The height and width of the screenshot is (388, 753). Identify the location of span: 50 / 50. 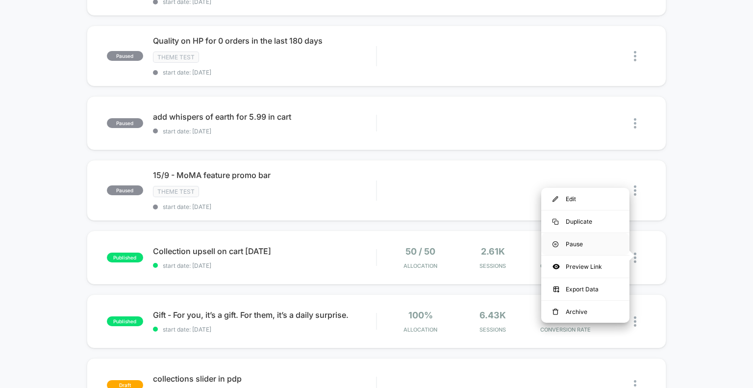
(420, 251).